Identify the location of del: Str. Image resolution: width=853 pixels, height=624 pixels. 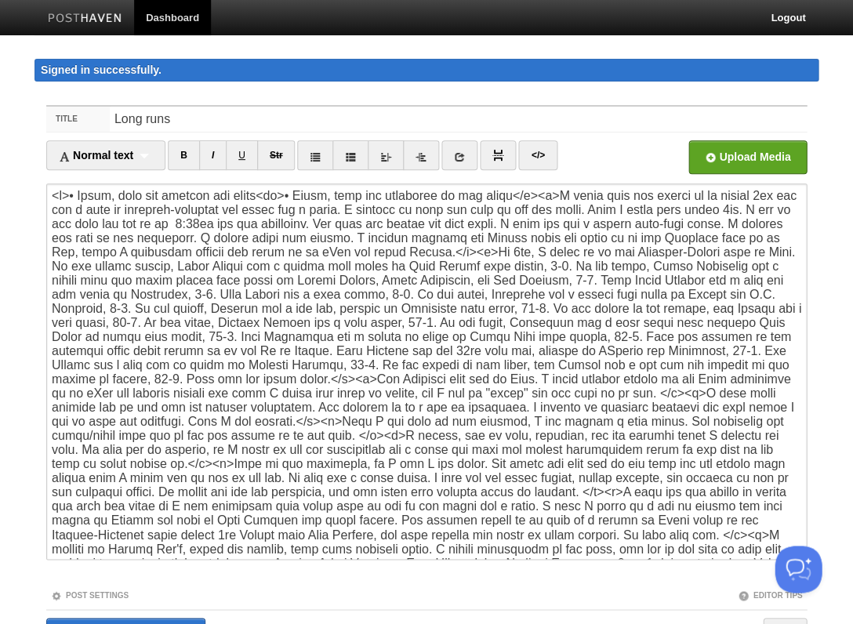
(276, 155).